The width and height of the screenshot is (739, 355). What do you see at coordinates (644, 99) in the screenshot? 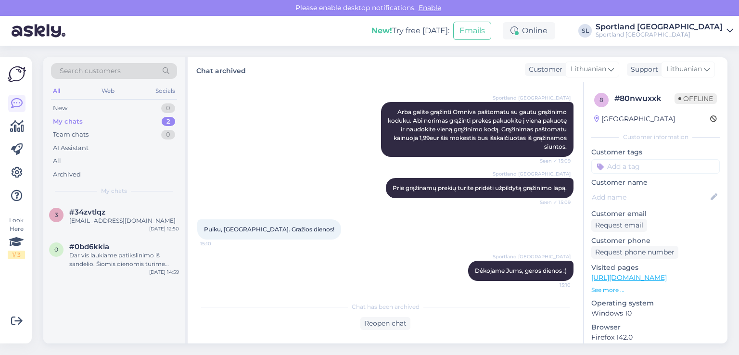
I see `div: # 80nwuxxk` at bounding box center [644, 99].